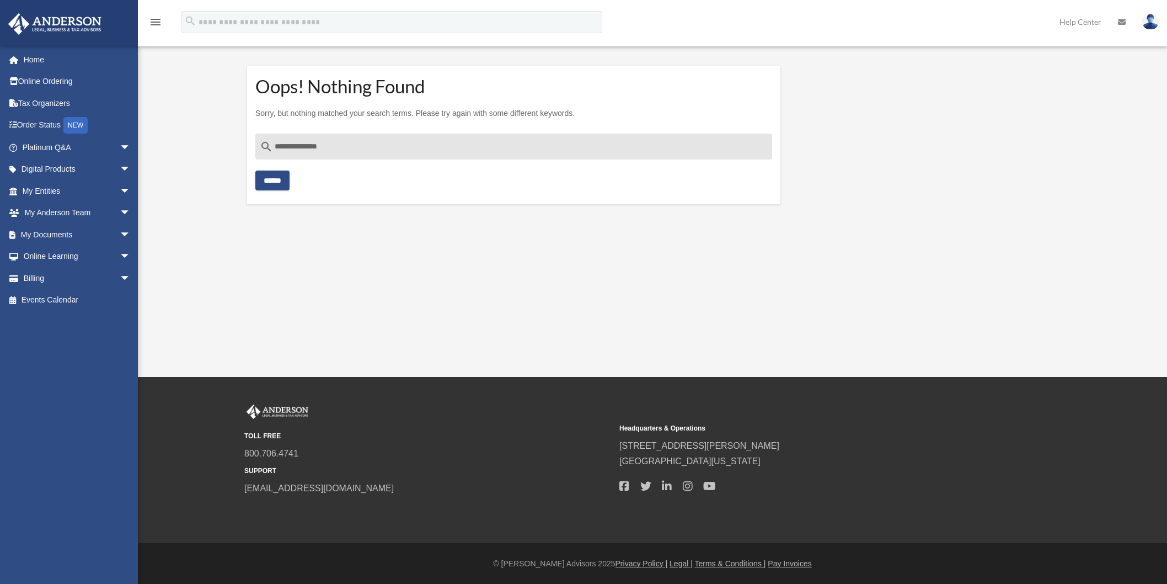 Image resolution: width=1167 pixels, height=584 pixels. I want to click on a: Online Ordering, so click(77, 82).